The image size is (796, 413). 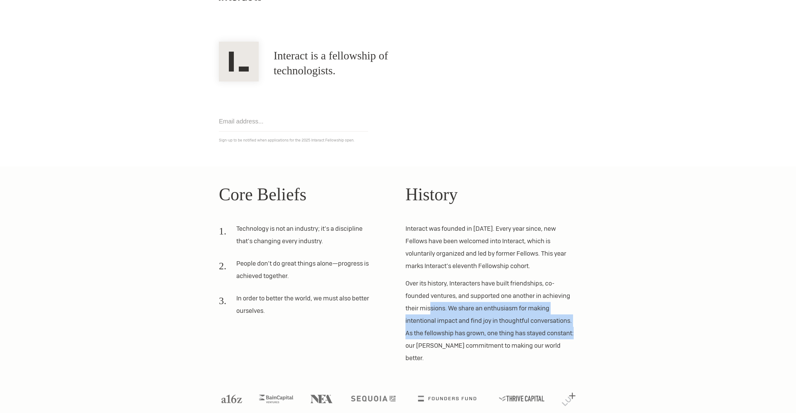 What do you see at coordinates (276, 399) in the screenshot?
I see `img: Bain Capital Ventures logo` at bounding box center [276, 399].